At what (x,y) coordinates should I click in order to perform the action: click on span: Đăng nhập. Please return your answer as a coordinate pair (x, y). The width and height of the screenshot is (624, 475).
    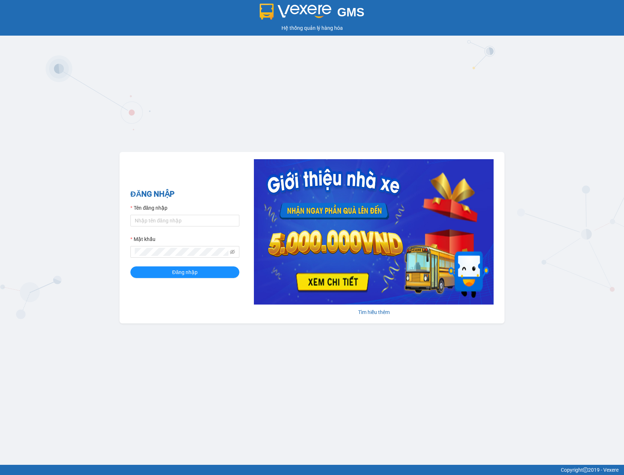
    Looking at the image, I should click on (185, 272).